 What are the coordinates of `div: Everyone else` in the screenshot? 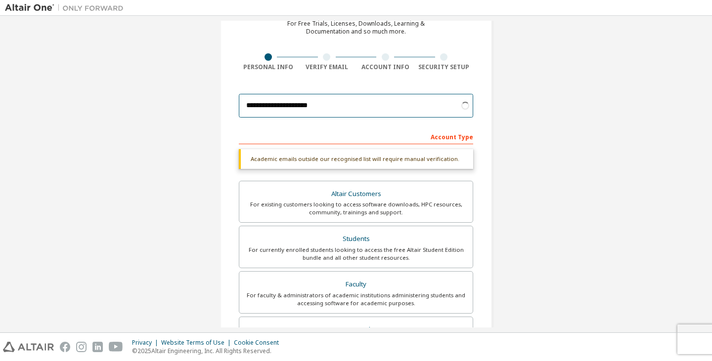 It's located at (356, 330).